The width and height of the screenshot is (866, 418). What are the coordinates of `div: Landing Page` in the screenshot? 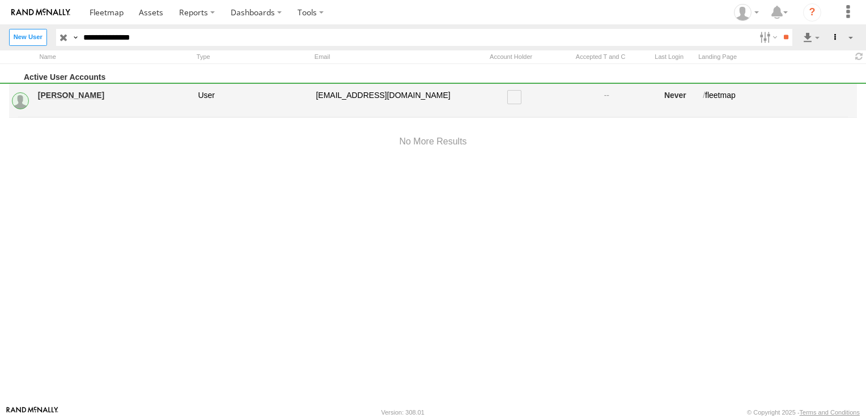 It's located at (771, 57).